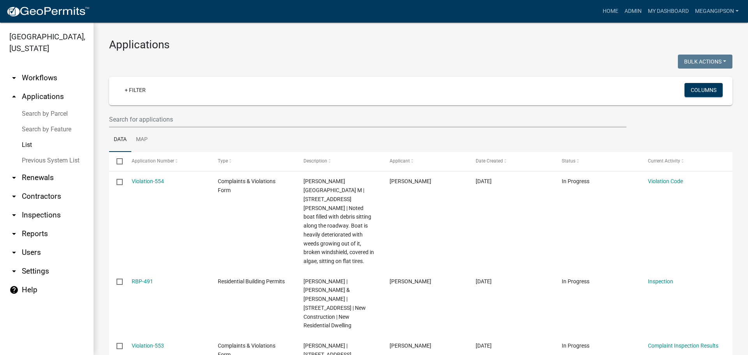 This screenshot has width=748, height=355. Describe the element at coordinates (597, 161) in the screenshot. I see `datatable-header-cell: Status` at that location.